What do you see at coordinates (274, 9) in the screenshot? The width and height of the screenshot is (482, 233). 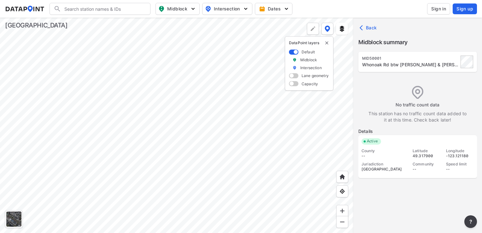 I see `span: Dates` at bounding box center [274, 9].